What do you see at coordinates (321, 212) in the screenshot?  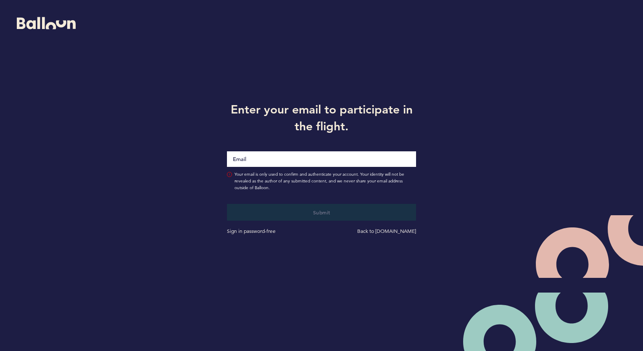 I see `span: Submit` at bounding box center [321, 212].